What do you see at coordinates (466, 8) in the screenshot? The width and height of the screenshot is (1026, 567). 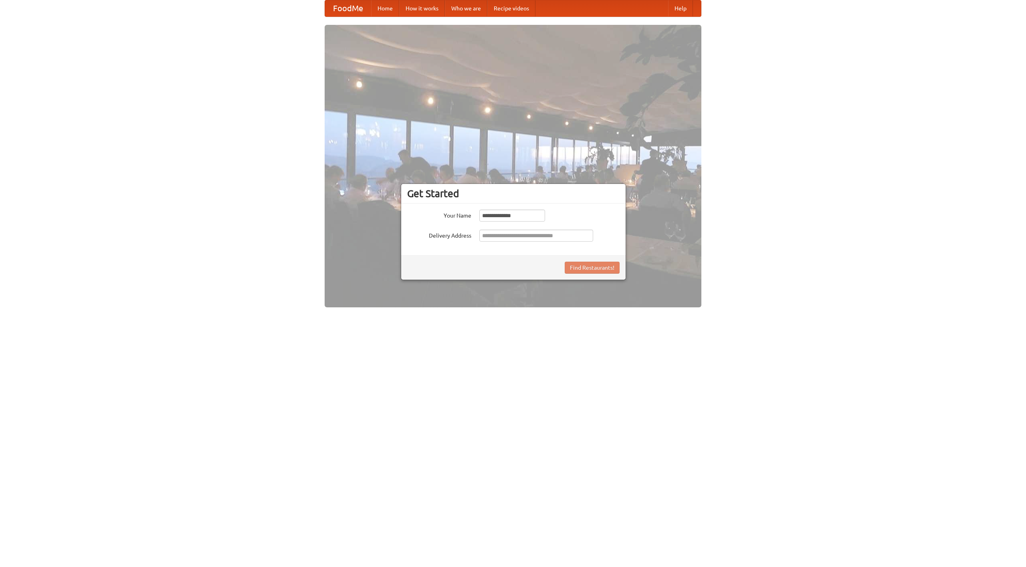 I see `a: Who we are` at bounding box center [466, 8].